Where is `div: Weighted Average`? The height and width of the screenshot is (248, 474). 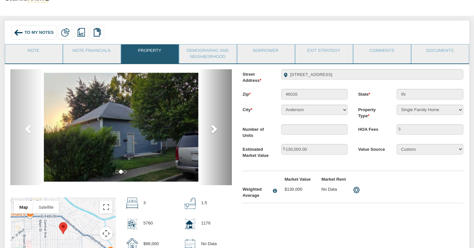 div: Weighted Average is located at coordinates (256, 193).